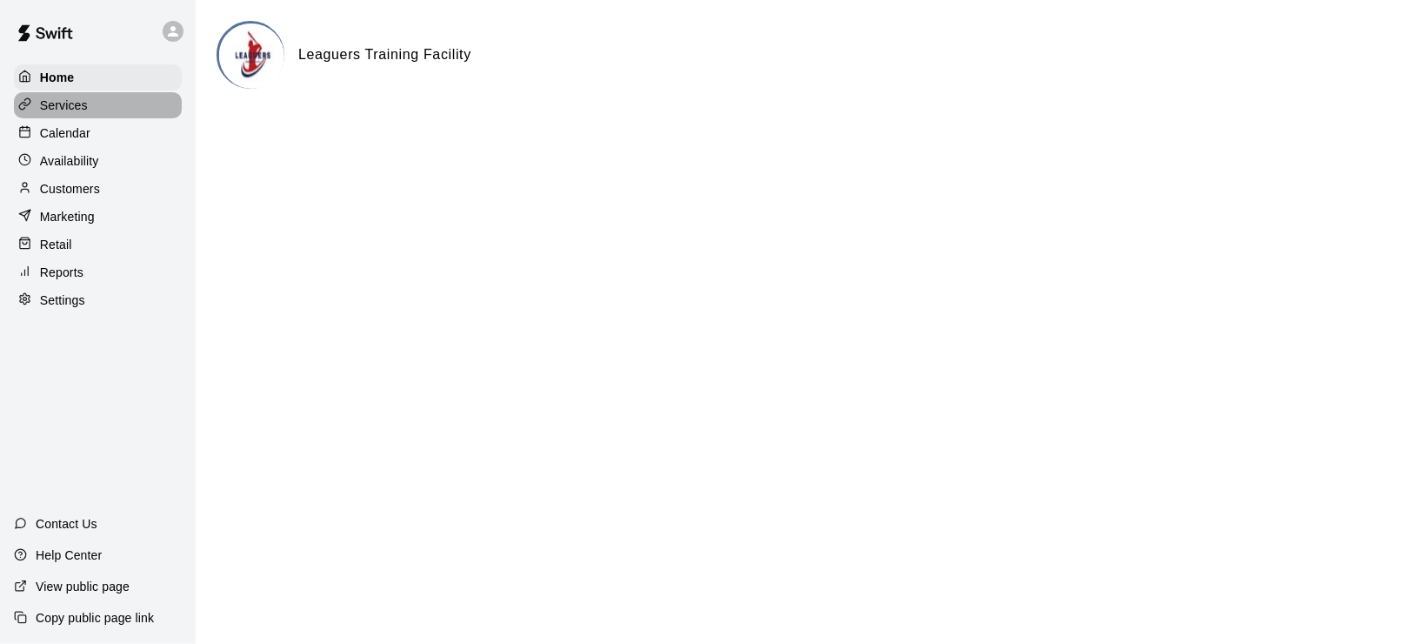  What do you see at coordinates (70, 189) in the screenshot?
I see `p: Customers` at bounding box center [70, 189].